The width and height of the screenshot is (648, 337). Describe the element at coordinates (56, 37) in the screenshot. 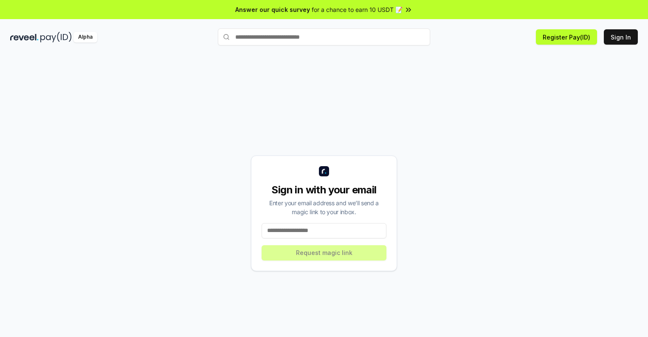

I see `img: pay_id` at that location.